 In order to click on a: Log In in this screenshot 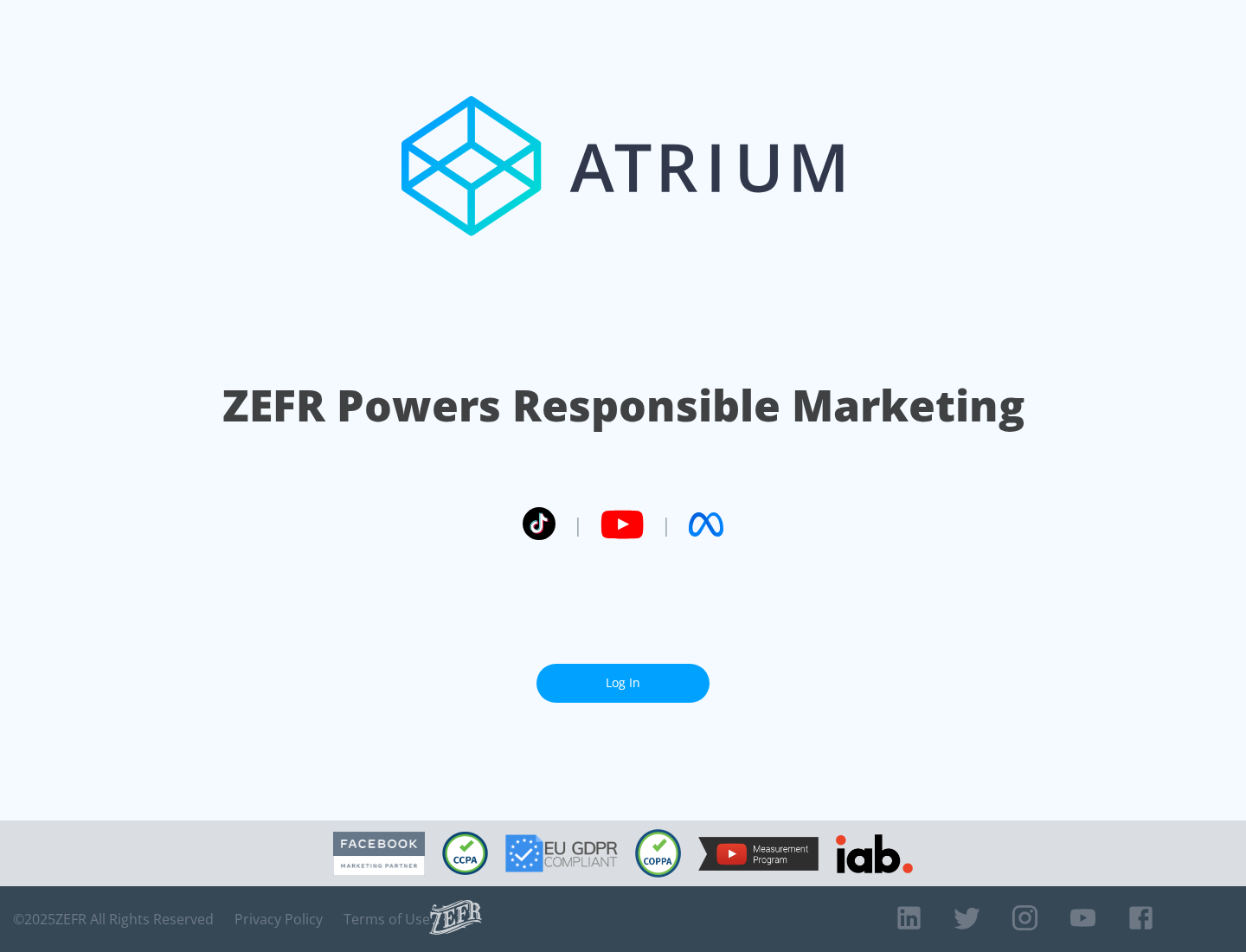, I will do `click(623, 682)`.